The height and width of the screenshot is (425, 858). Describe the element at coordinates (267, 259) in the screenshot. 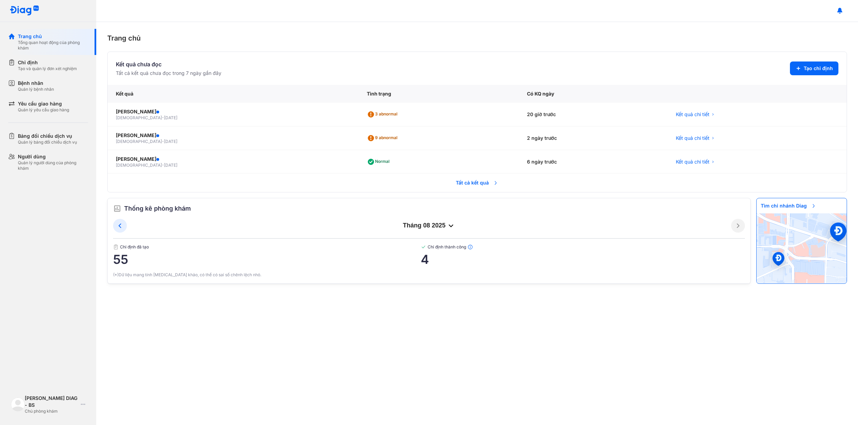

I see `span: 55` at that location.